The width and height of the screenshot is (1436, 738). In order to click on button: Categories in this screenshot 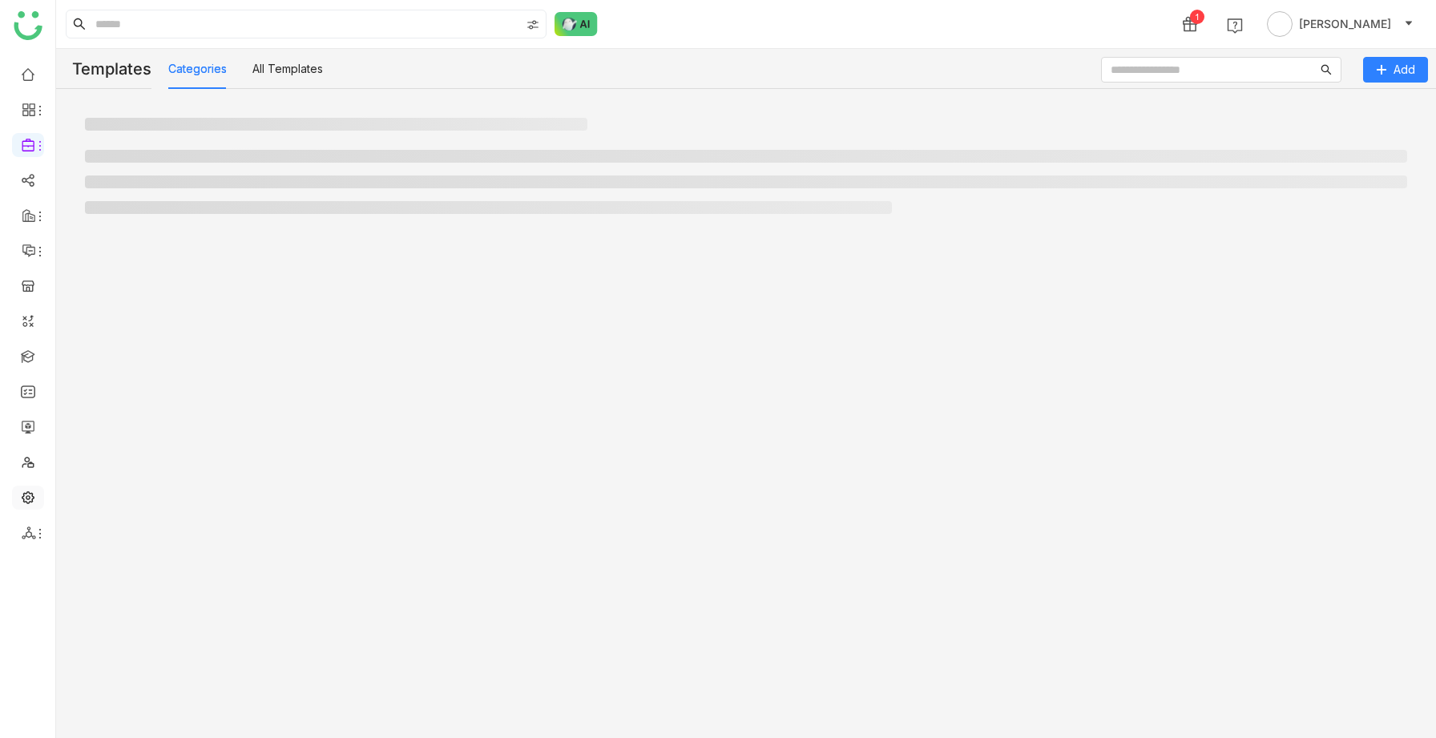, I will do `click(197, 69)`.